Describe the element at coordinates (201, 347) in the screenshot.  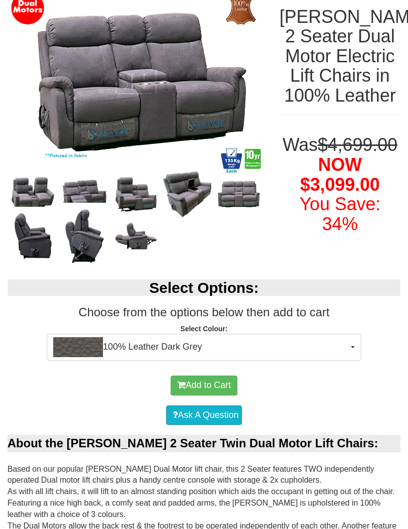
I see `span: 100% Leather Dark Grey` at that location.